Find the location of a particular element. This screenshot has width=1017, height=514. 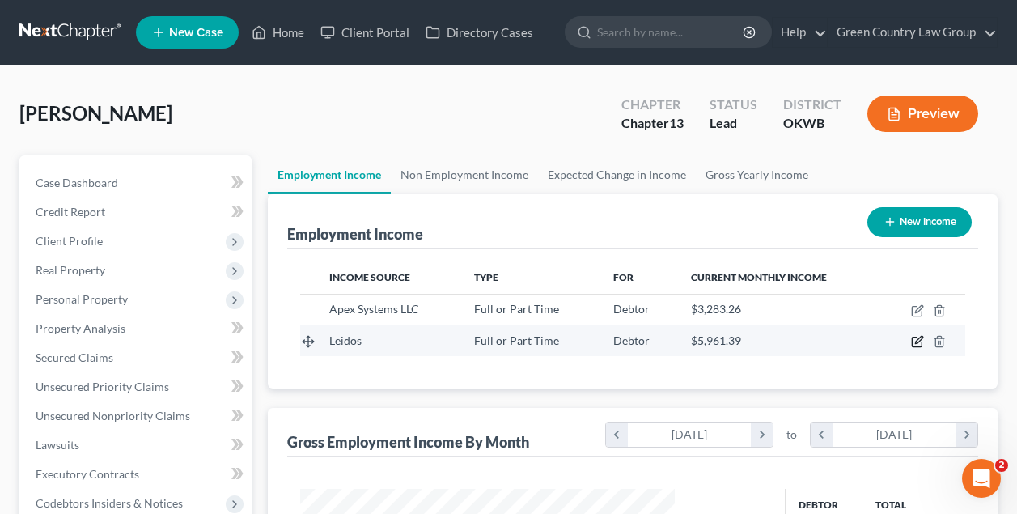

div: OKWB is located at coordinates (812, 123).